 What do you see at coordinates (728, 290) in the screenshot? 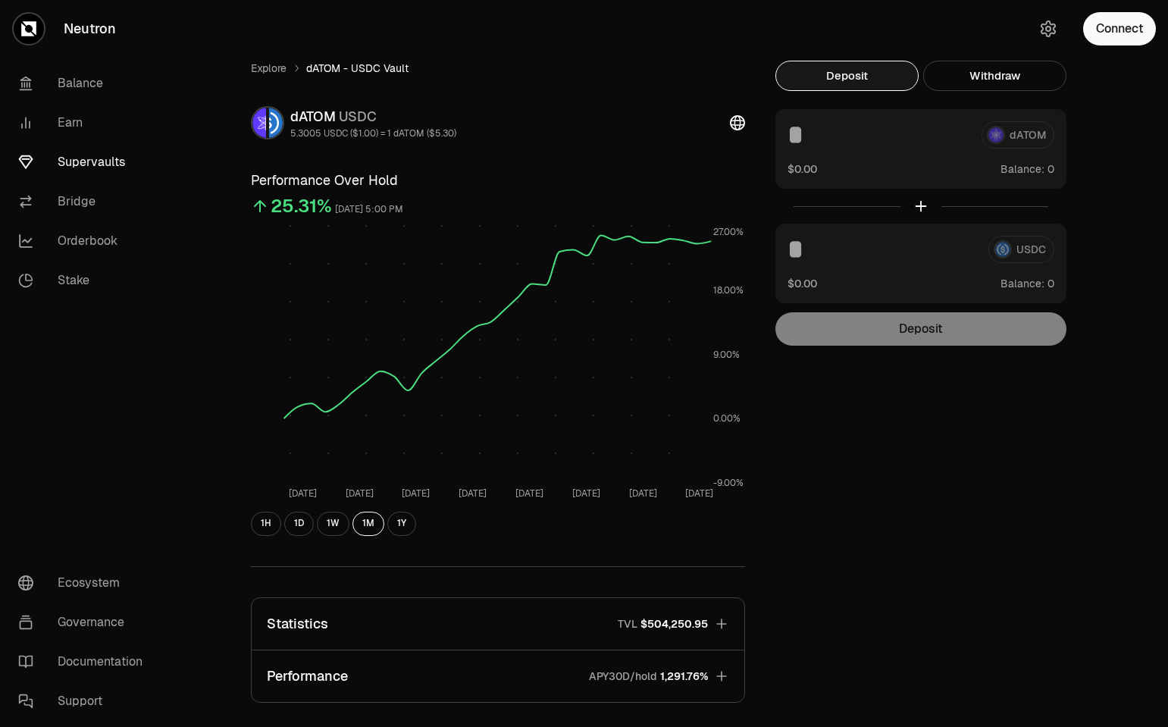
I see `tspan: 18.00%` at bounding box center [728, 290].